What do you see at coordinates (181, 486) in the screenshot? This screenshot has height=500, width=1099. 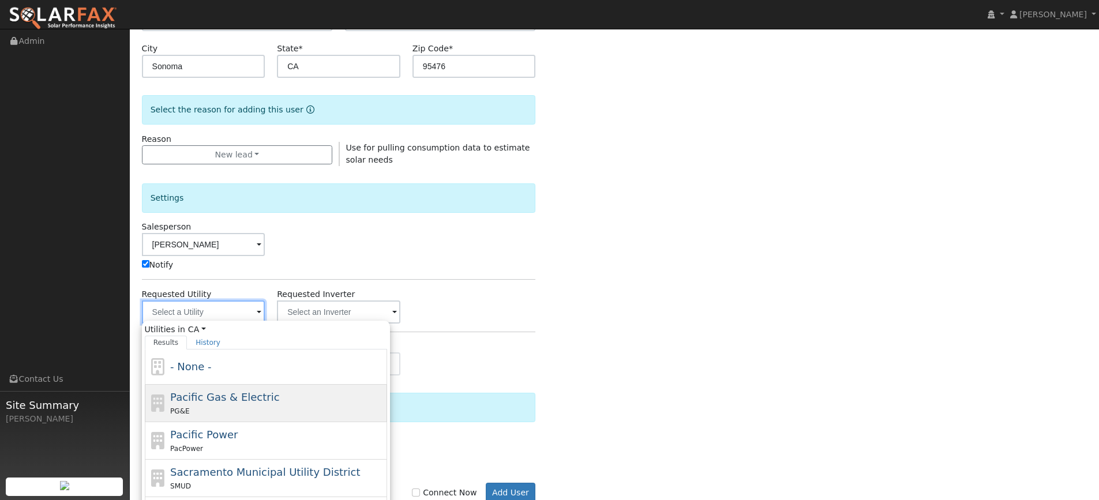 I see `span: SMUD` at bounding box center [181, 486].